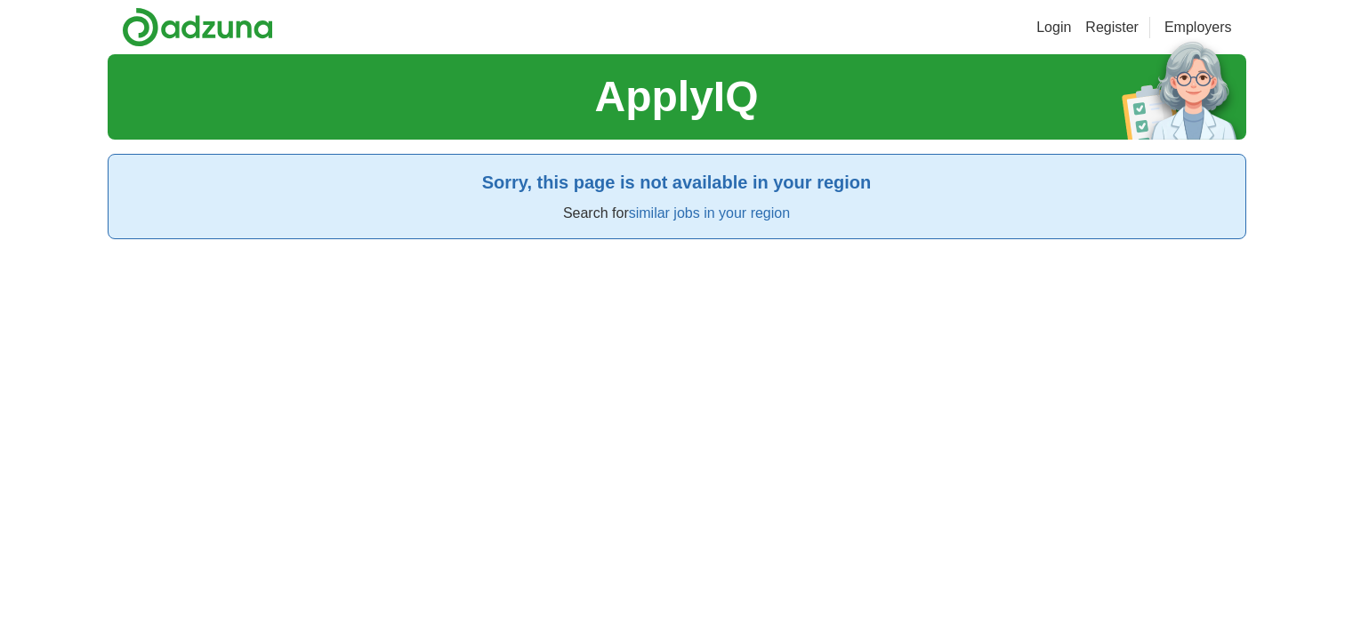 Image resolution: width=1353 pixels, height=618 pixels. What do you see at coordinates (197, 27) in the screenshot?
I see `img: Adzuna logo` at bounding box center [197, 27].